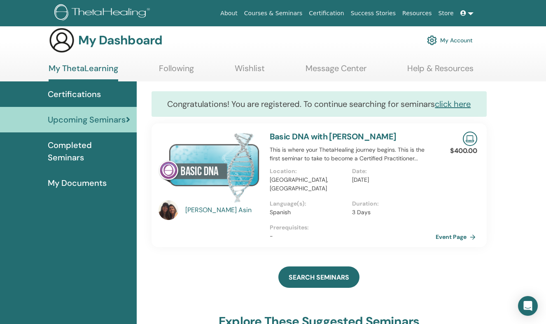 The height and width of the screenshot is (324, 546). Describe the element at coordinates (120, 40) in the screenshot. I see `h3: My Dashboard` at that location.